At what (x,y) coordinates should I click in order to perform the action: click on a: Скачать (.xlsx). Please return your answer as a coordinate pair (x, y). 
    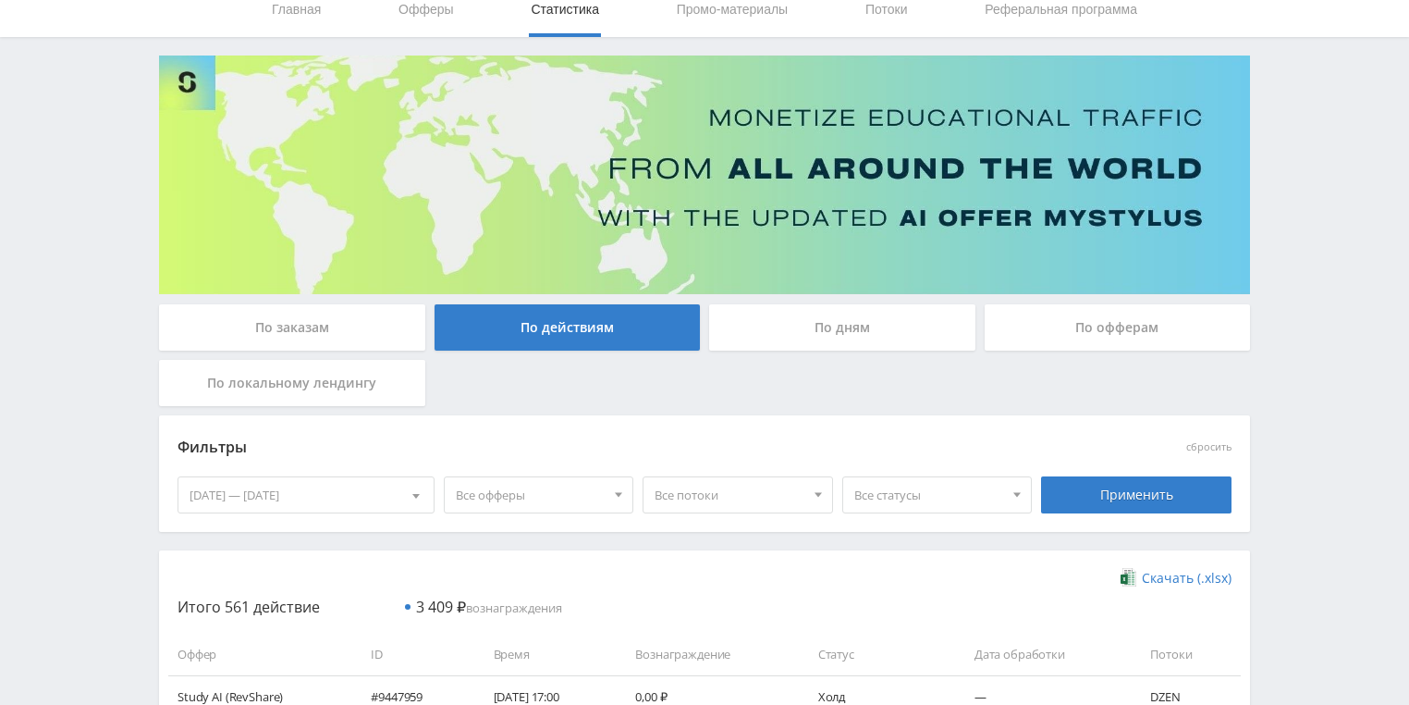
    Looking at the image, I should click on (1176, 578).